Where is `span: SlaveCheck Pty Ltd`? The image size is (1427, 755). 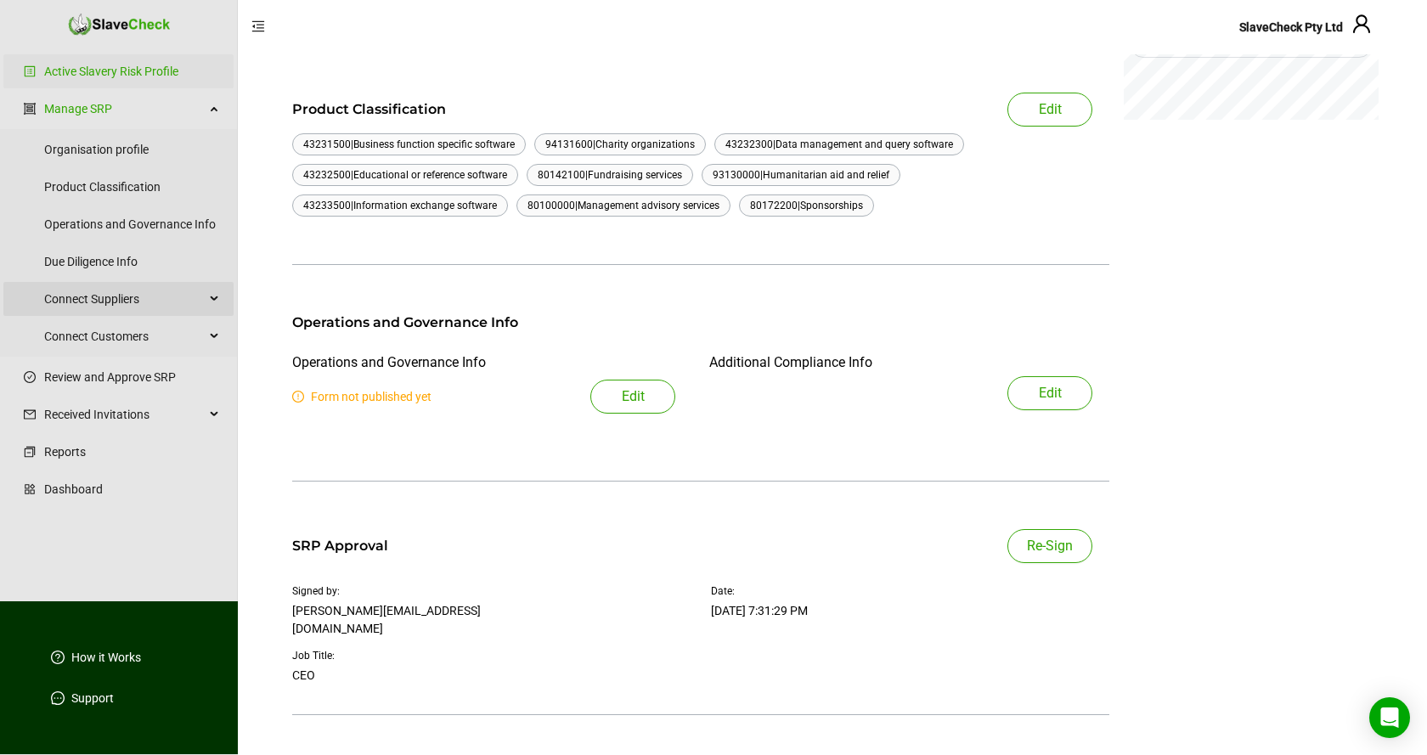
span: SlaveCheck Pty Ltd is located at coordinates (1291, 27).